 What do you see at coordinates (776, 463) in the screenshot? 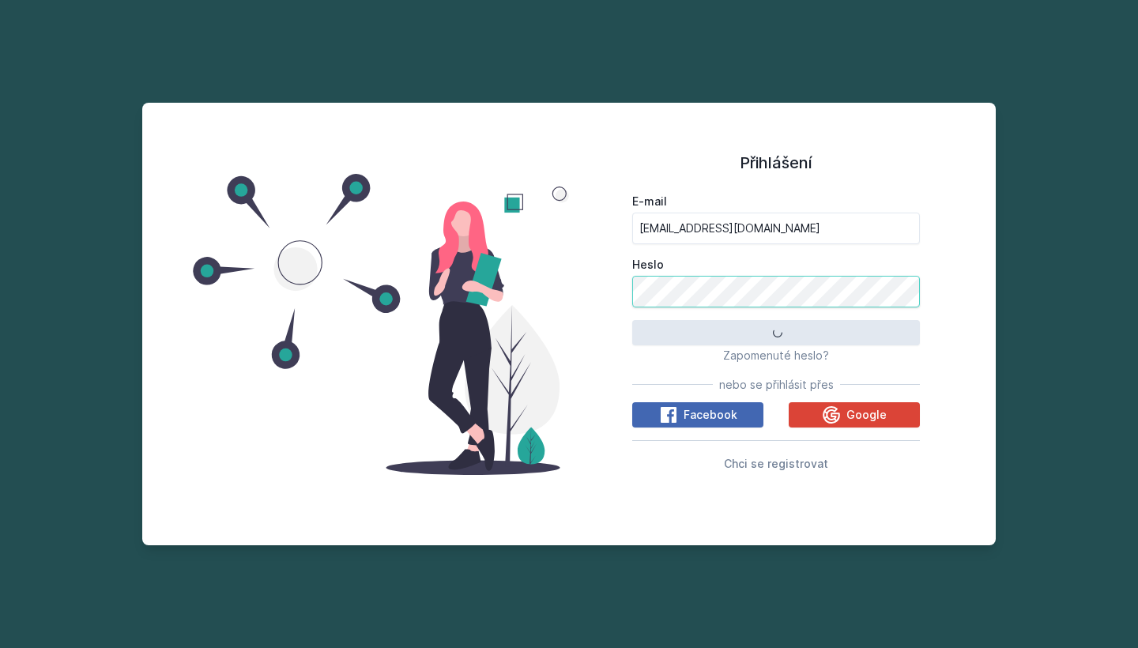
I see `button: Chci se registrovat` at bounding box center [776, 463].